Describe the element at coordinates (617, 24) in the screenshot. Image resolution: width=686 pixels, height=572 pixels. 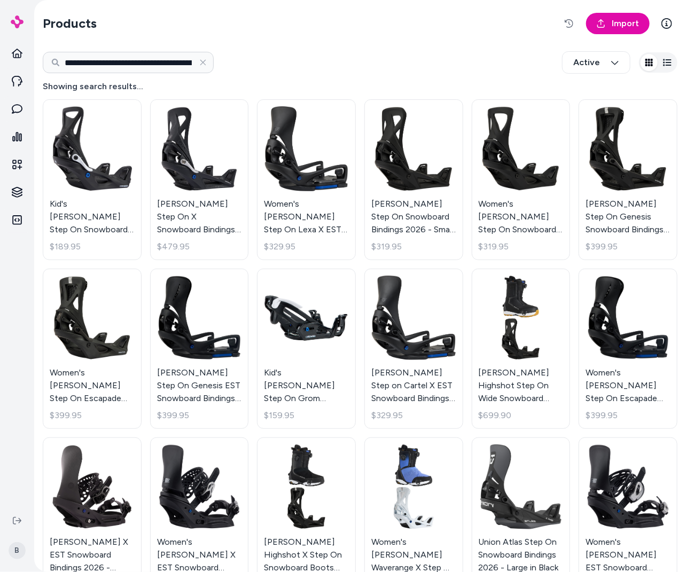
I see `a: Import` at that location.